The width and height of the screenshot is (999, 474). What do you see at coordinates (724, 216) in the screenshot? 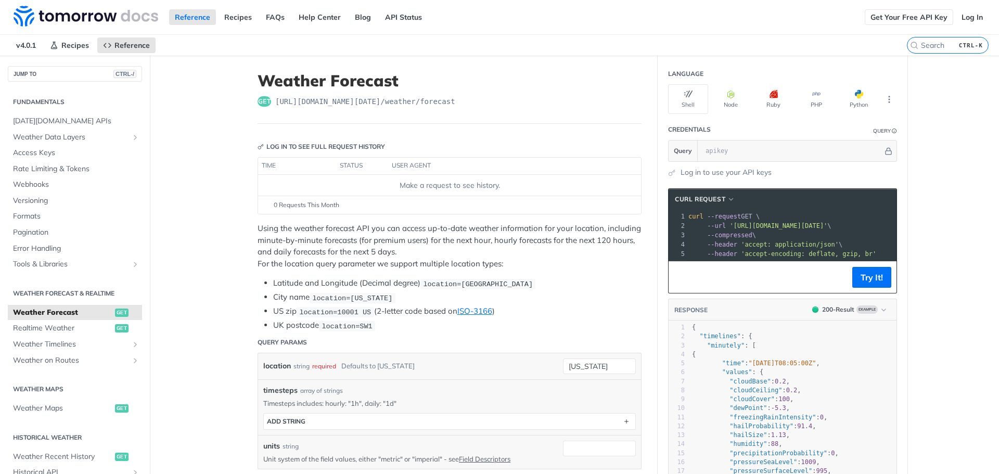
I see `span: --request` at bounding box center [724, 216].